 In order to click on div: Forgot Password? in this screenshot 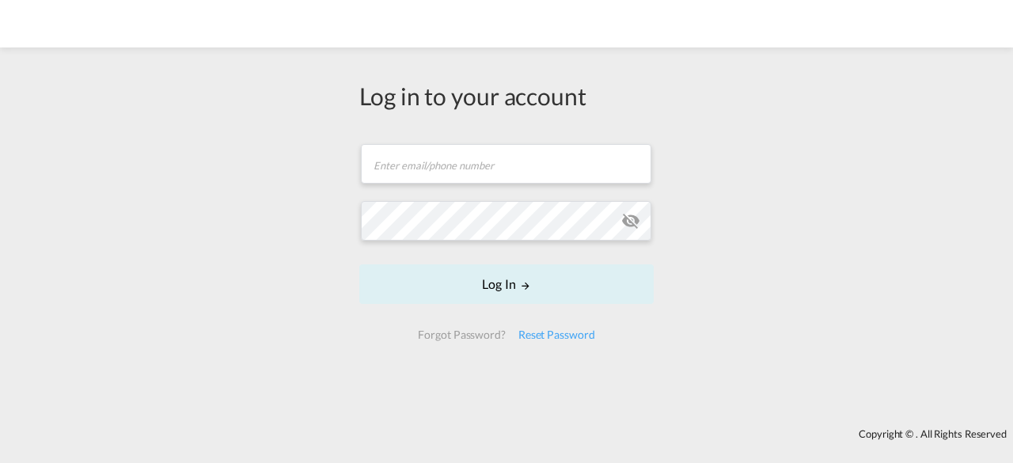, I will do `click(461, 335)`.